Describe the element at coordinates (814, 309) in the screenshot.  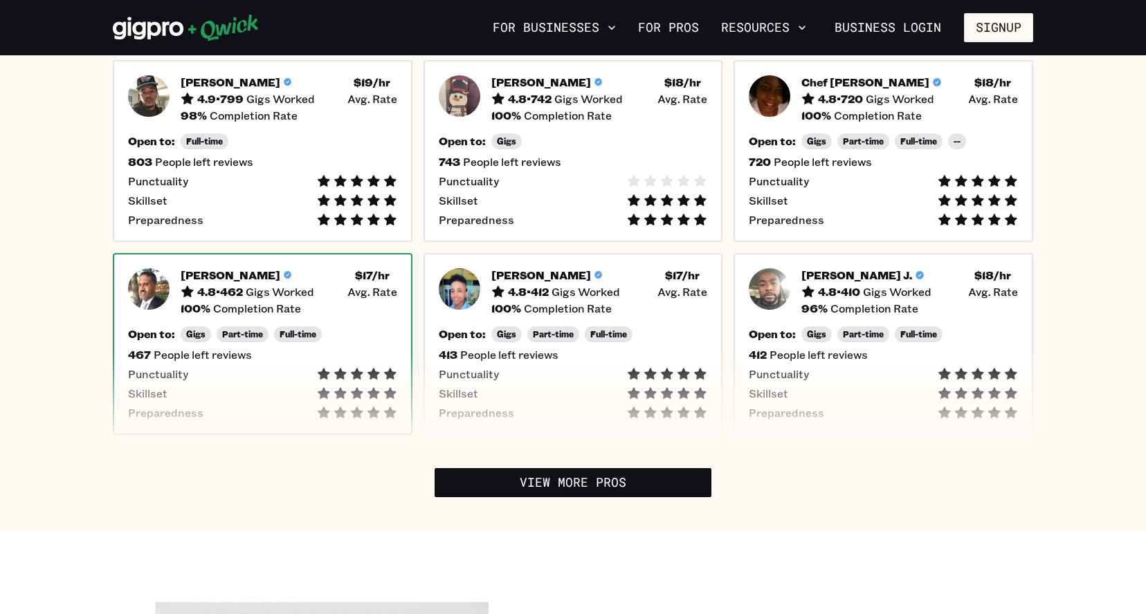
I see `h5: 96 %` at that location.